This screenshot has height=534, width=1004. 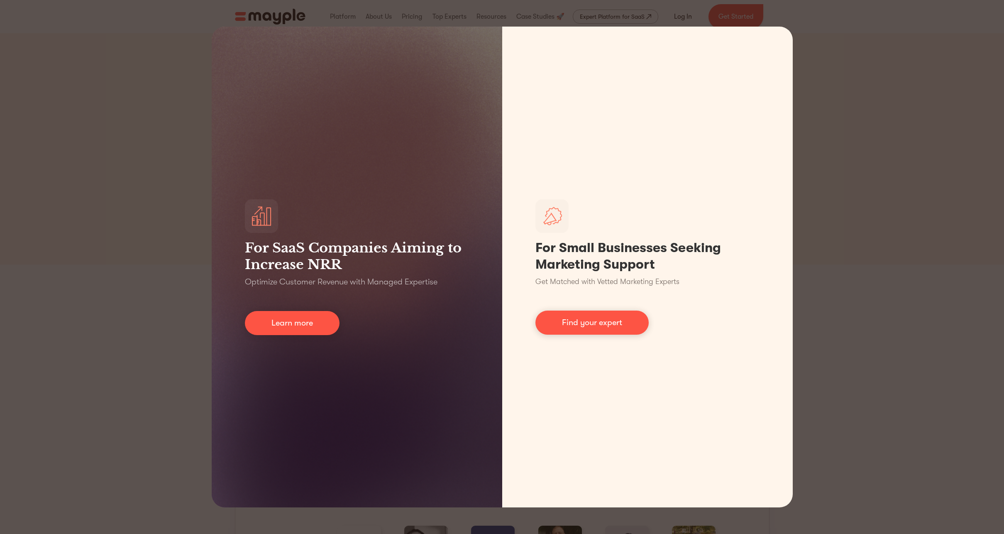 I want to click on h3: For SaaS Companies Aiming to Increase NRR, so click(x=357, y=256).